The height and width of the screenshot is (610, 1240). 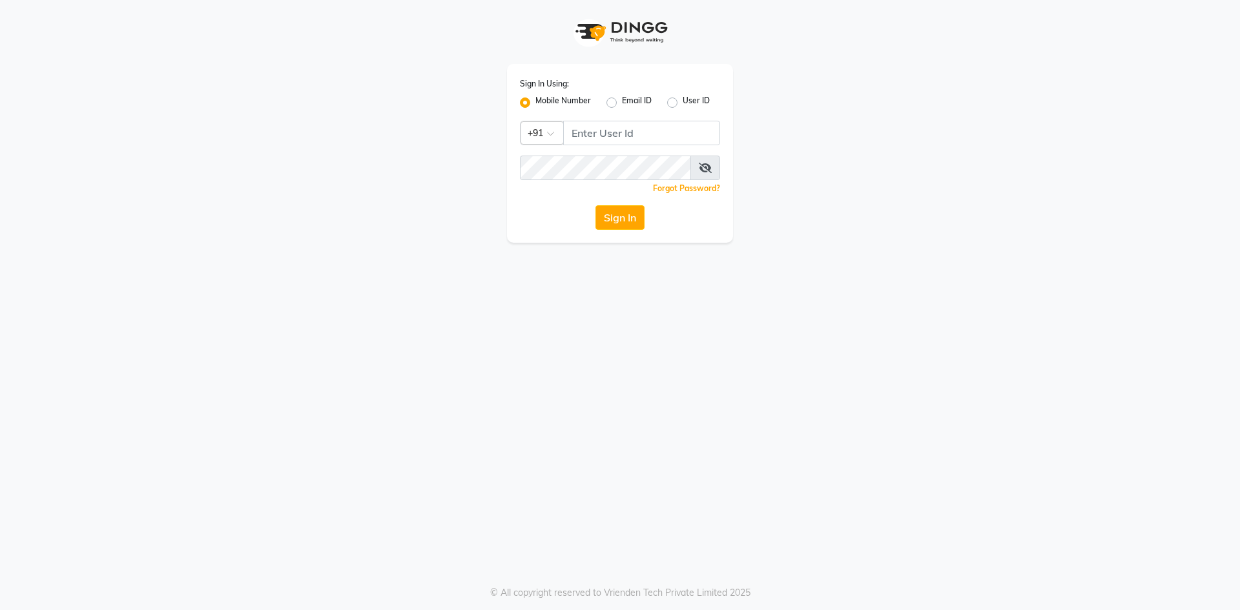 What do you see at coordinates (563, 103) in the screenshot?
I see `label: Mobile Number` at bounding box center [563, 103].